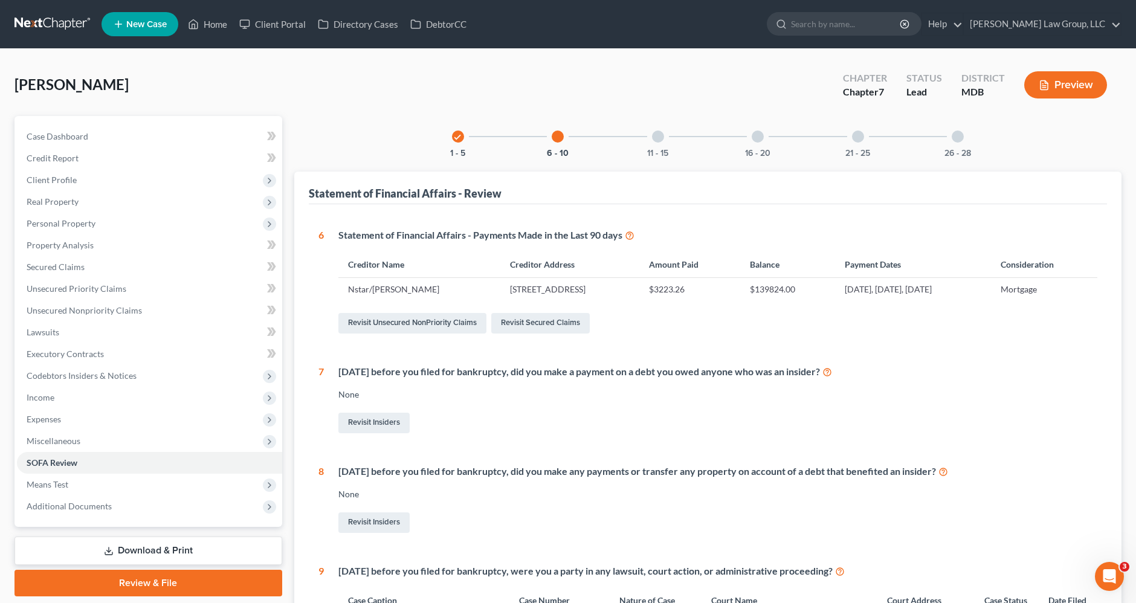  What do you see at coordinates (718, 235) in the screenshot?
I see `div: Statement of Financial Affairs - Payments Made in the Last 90 days` at bounding box center [718, 235].